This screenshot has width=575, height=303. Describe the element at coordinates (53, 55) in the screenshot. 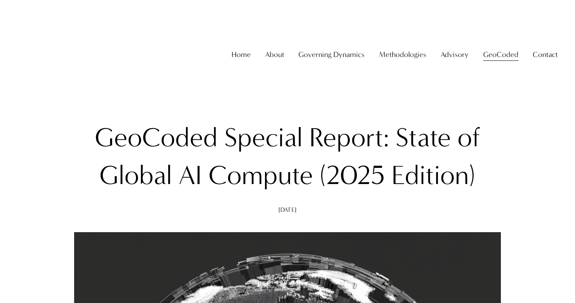

I see `img: Christopher Sanchez &amp; Co.` at that location.